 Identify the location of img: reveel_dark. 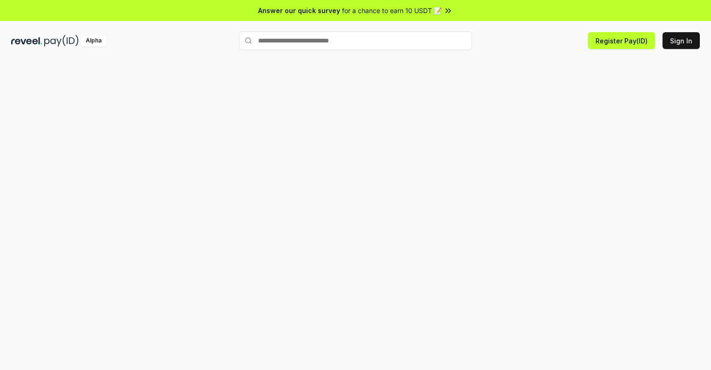
(27, 41).